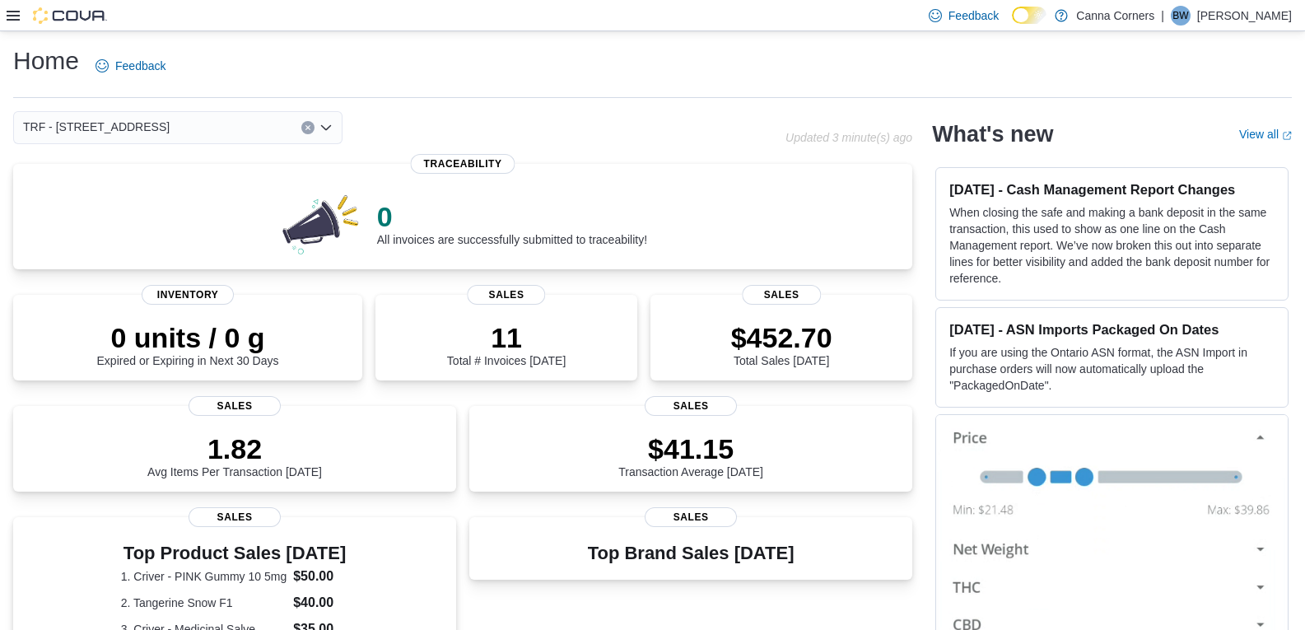 The image size is (1305, 630). What do you see at coordinates (1112, 245) in the screenshot?
I see `p: When closing the safe and making a bank deposit in the same transaction, this used to show as one...` at bounding box center [1112, 245].